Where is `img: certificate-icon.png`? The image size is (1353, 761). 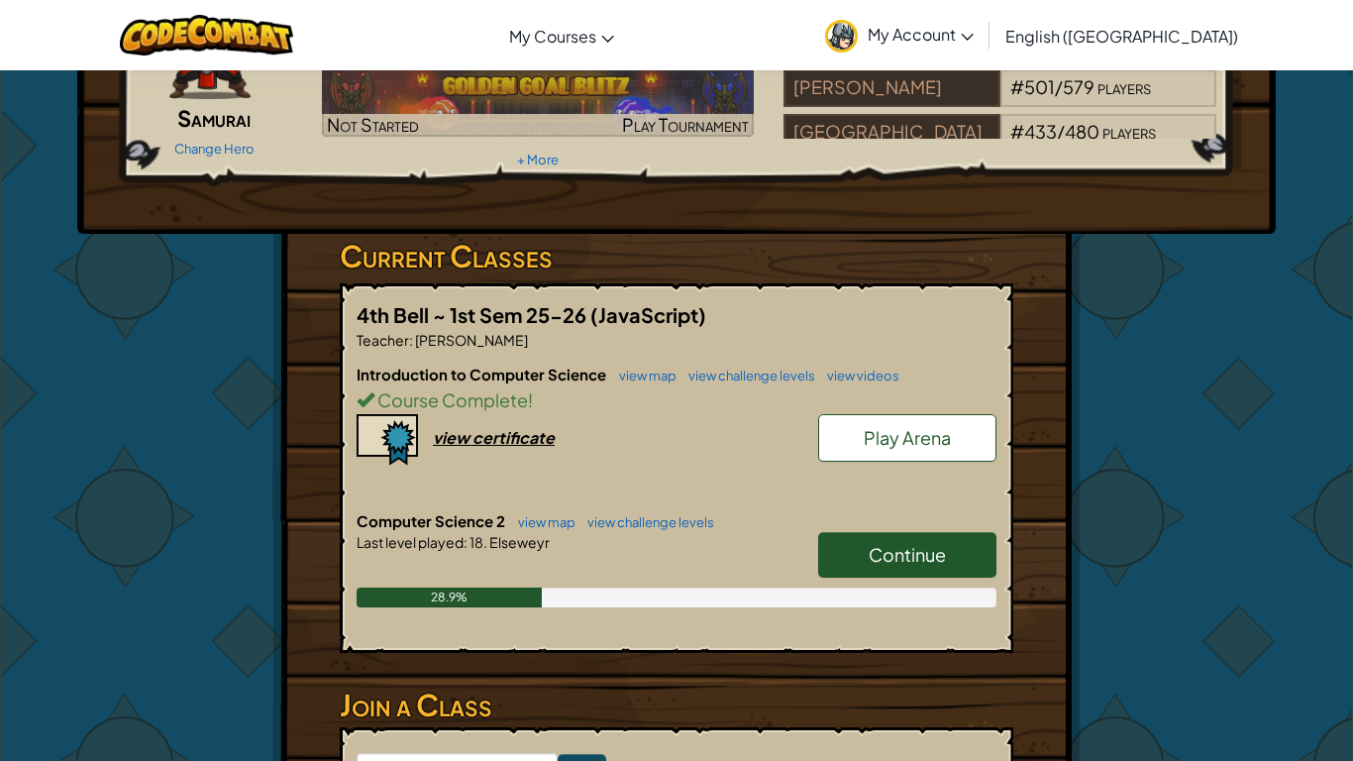
img: certificate-icon.png is located at coordinates (387, 440).